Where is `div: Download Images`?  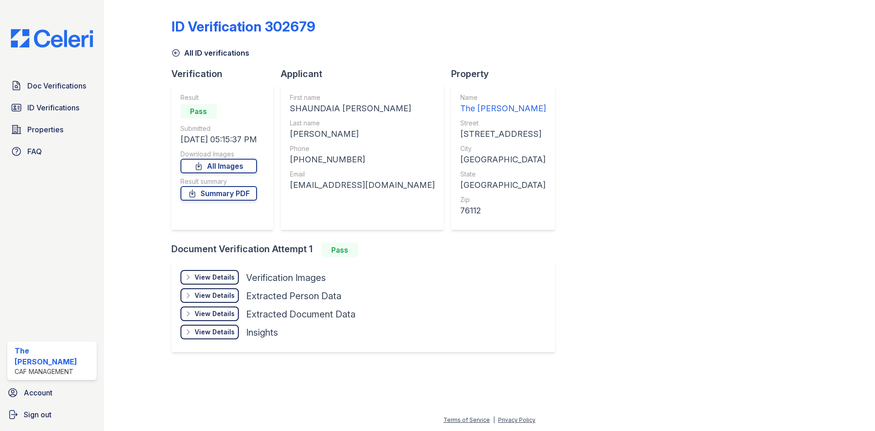
div: Download Images is located at coordinates (219, 154).